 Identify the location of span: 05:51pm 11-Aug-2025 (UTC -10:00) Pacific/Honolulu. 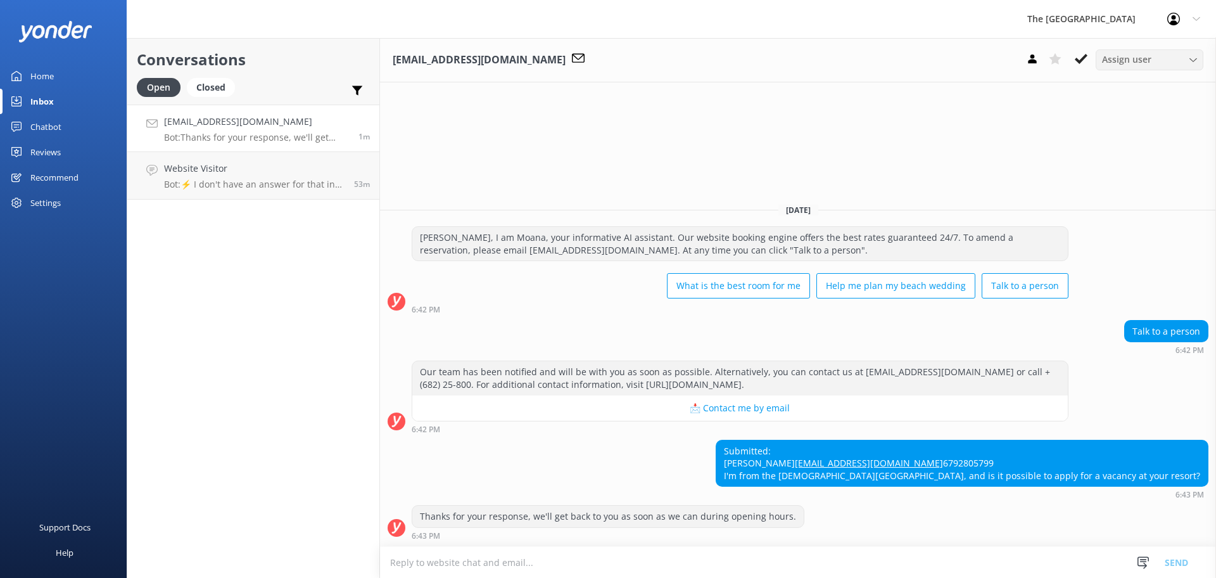
(362, 184).